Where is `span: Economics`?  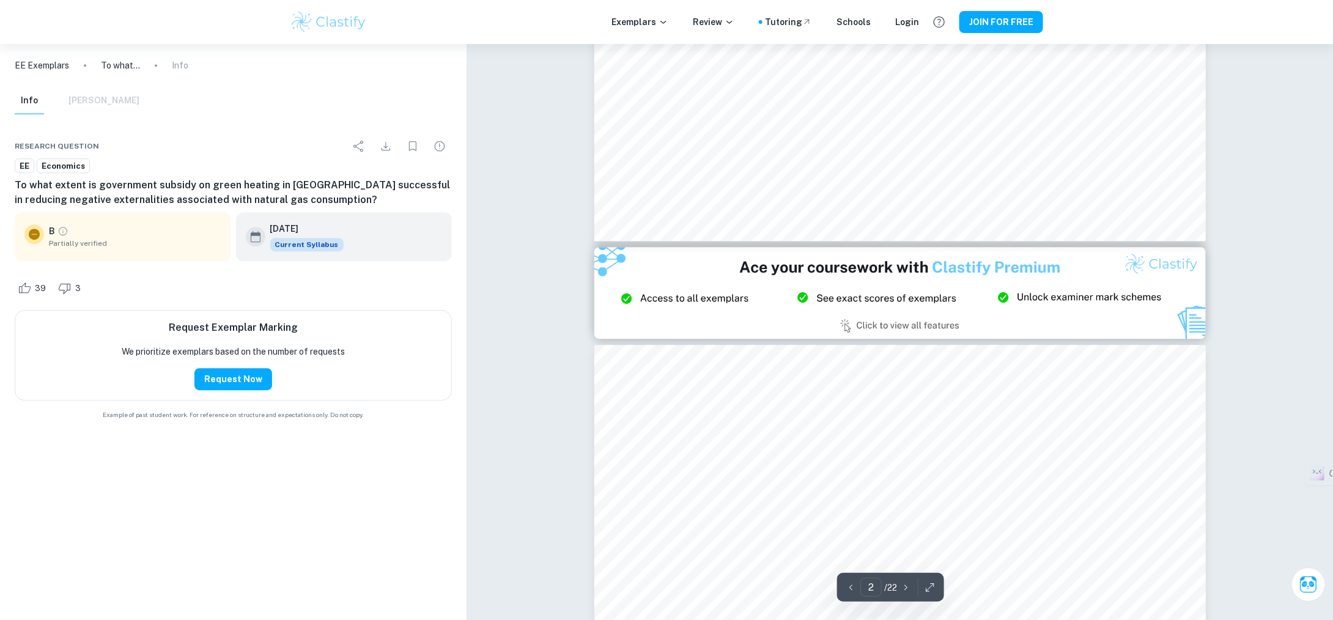
span: Economics is located at coordinates (63, 166).